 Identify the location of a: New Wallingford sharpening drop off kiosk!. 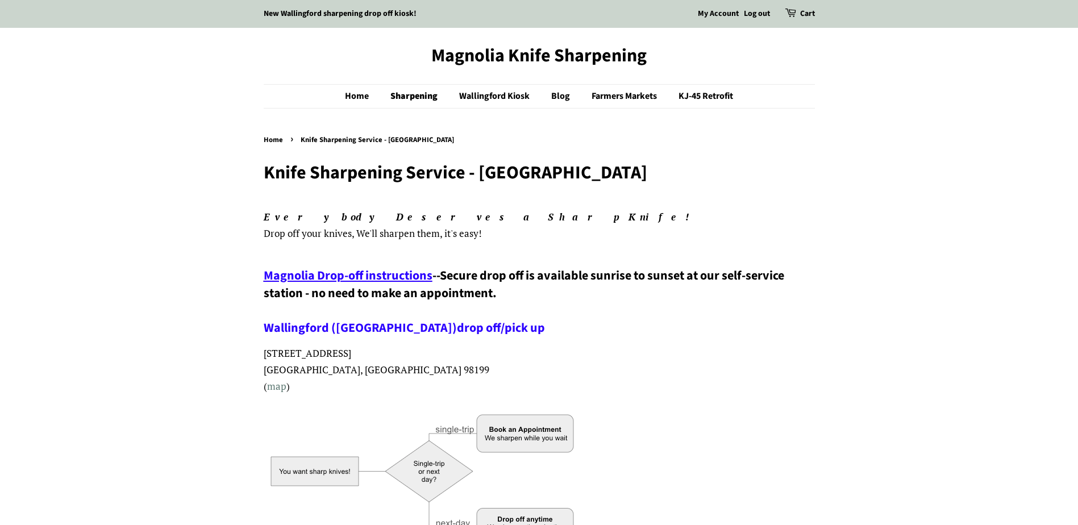
(340, 14).